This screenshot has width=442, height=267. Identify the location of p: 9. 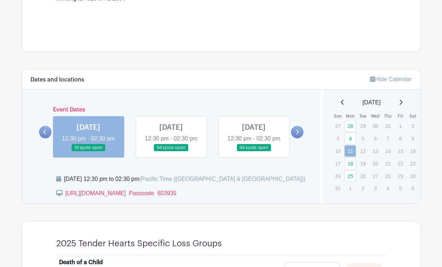
(413, 139).